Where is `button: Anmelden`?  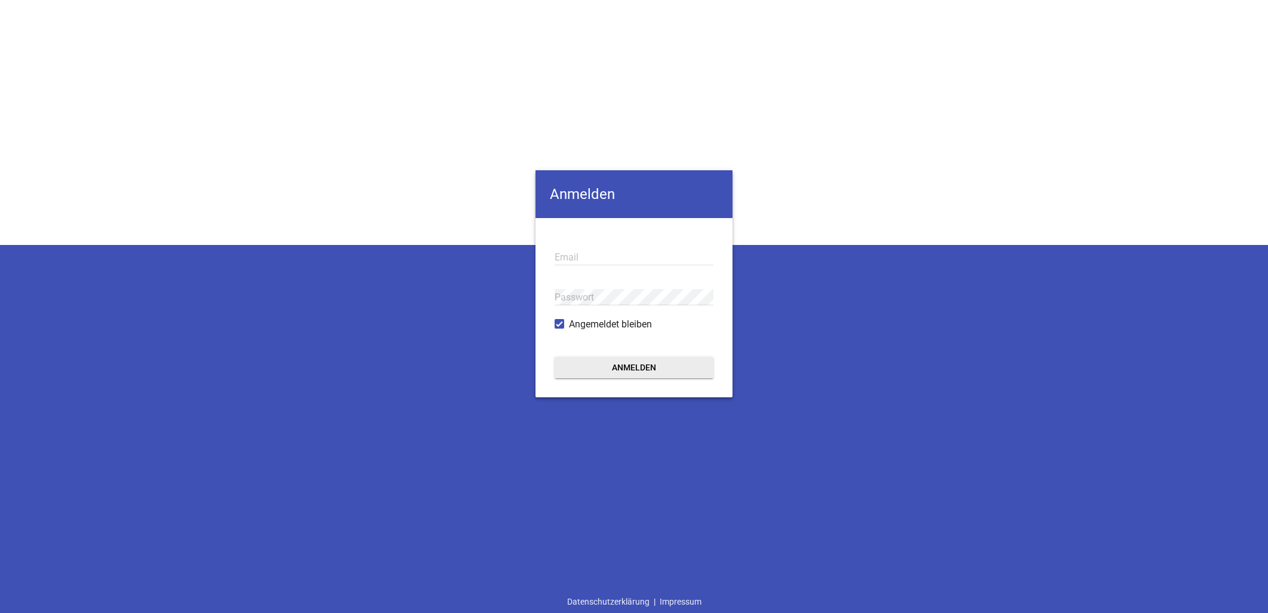 button: Anmelden is located at coordinates (634, 367).